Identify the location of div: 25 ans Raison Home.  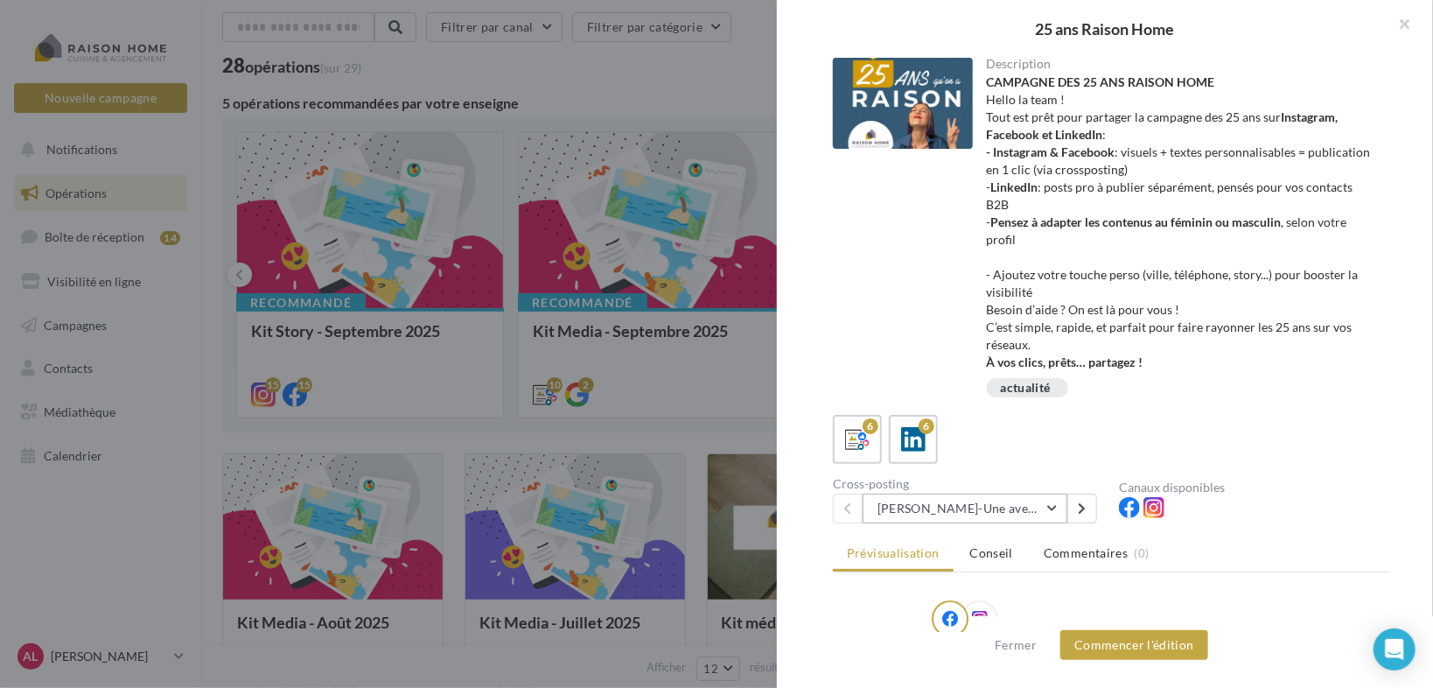
(1105, 29).